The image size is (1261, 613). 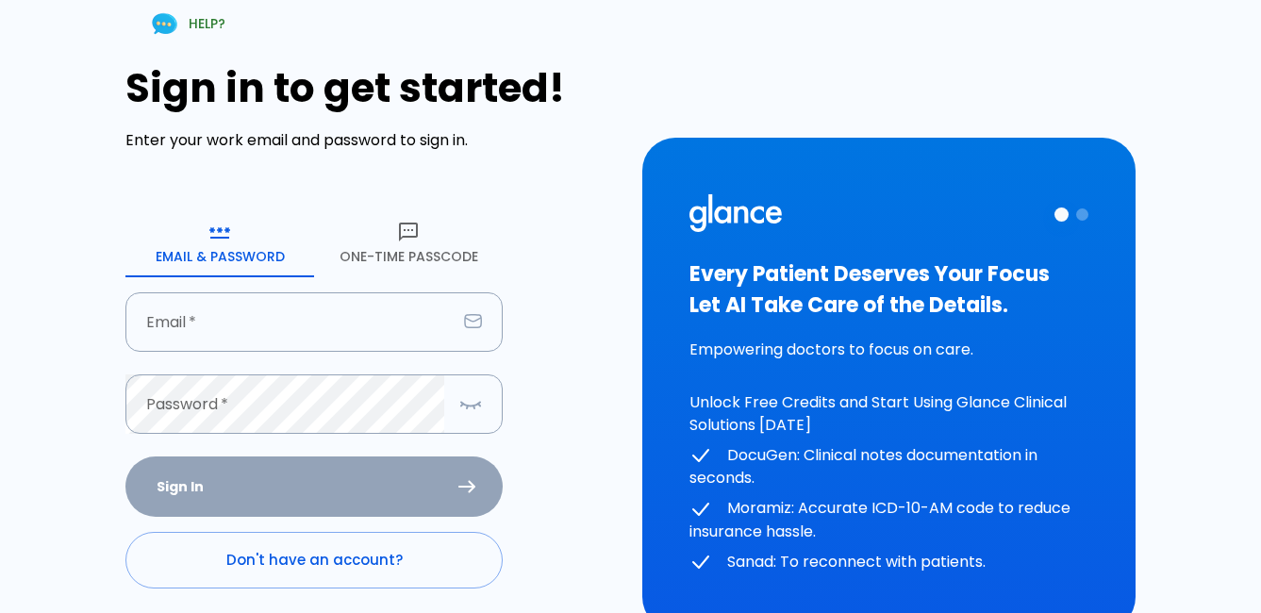 What do you see at coordinates (314, 560) in the screenshot?
I see `a: Don't have an account?` at bounding box center [314, 560].